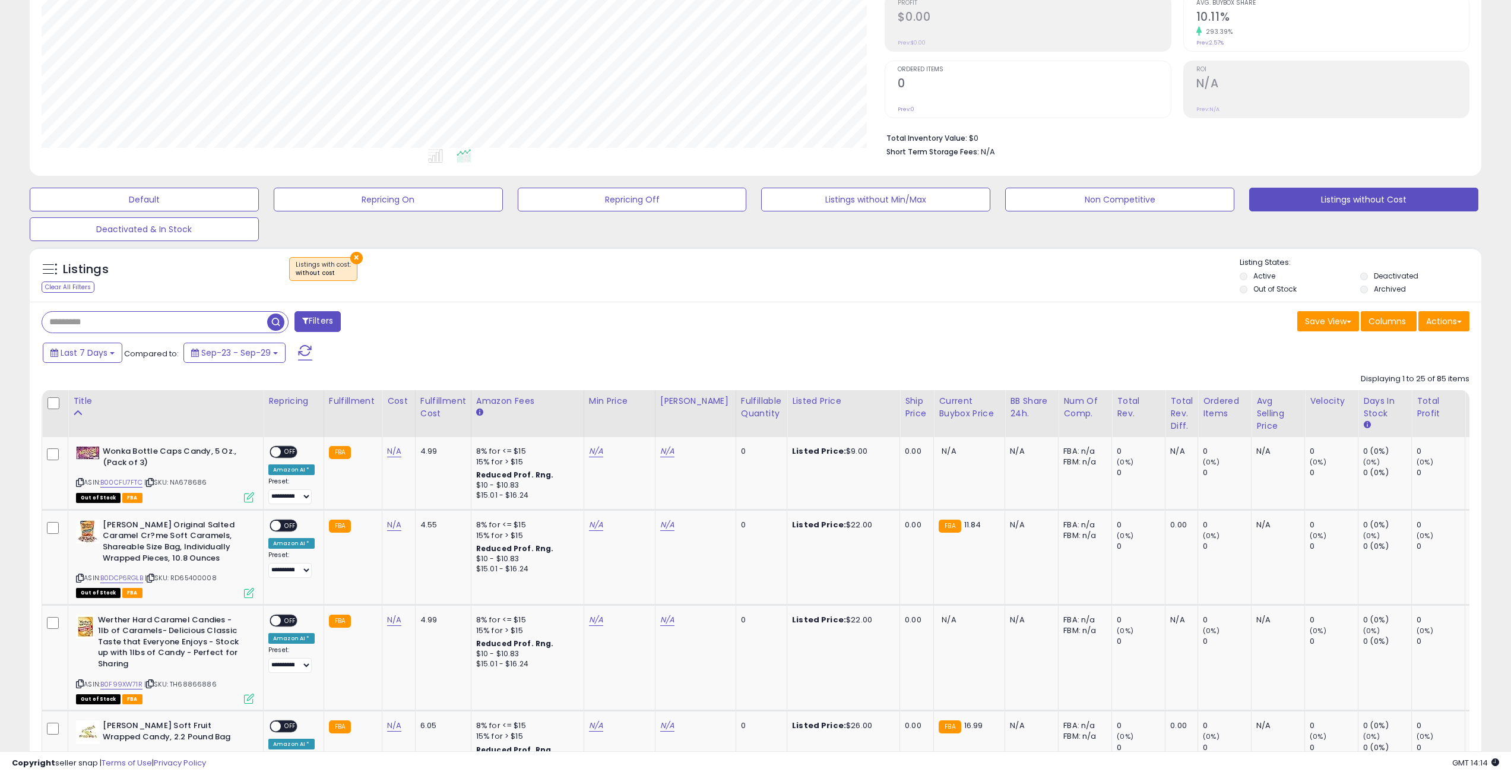  What do you see at coordinates (85, 270) in the screenshot?
I see `h5: Listings` at bounding box center [85, 270].